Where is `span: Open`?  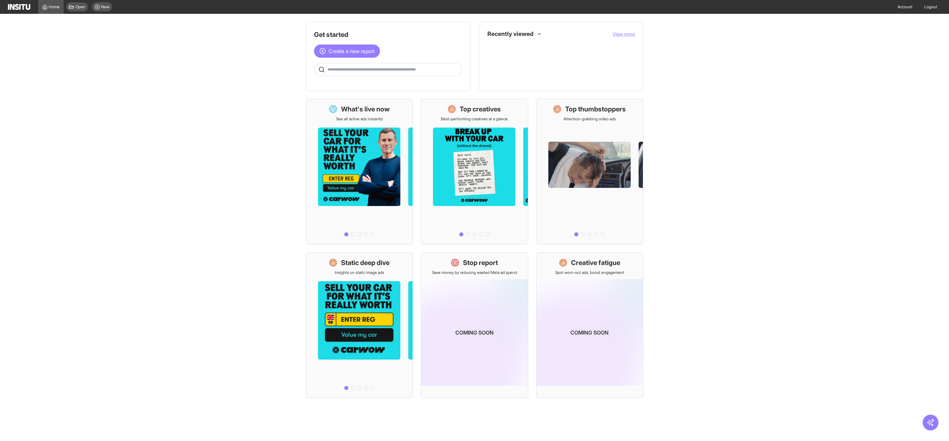 span: Open is located at coordinates (80, 7).